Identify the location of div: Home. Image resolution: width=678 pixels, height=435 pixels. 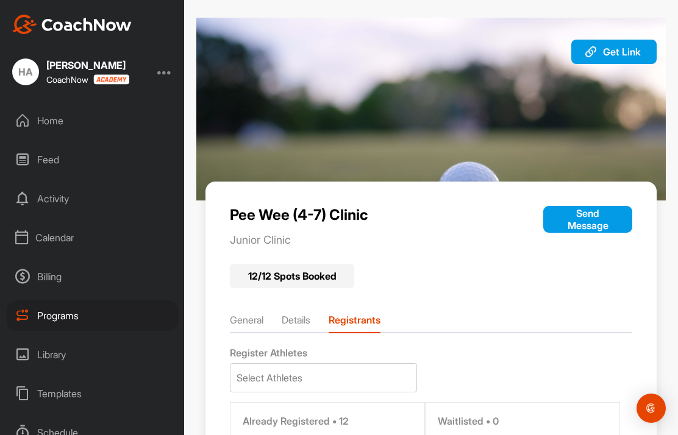
(93, 121).